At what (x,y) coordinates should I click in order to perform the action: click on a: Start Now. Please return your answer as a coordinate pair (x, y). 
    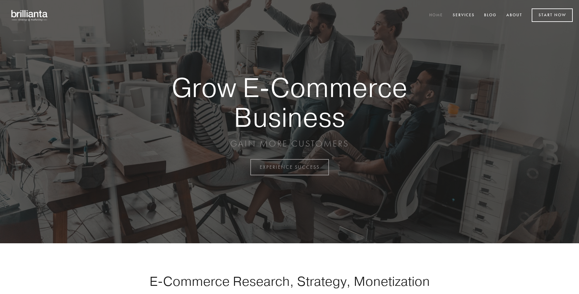
    Looking at the image, I should click on (552, 15).